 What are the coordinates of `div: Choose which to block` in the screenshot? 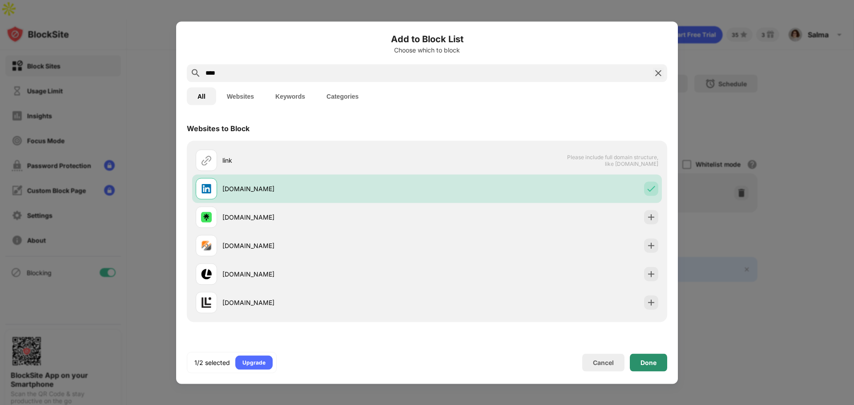 It's located at (427, 50).